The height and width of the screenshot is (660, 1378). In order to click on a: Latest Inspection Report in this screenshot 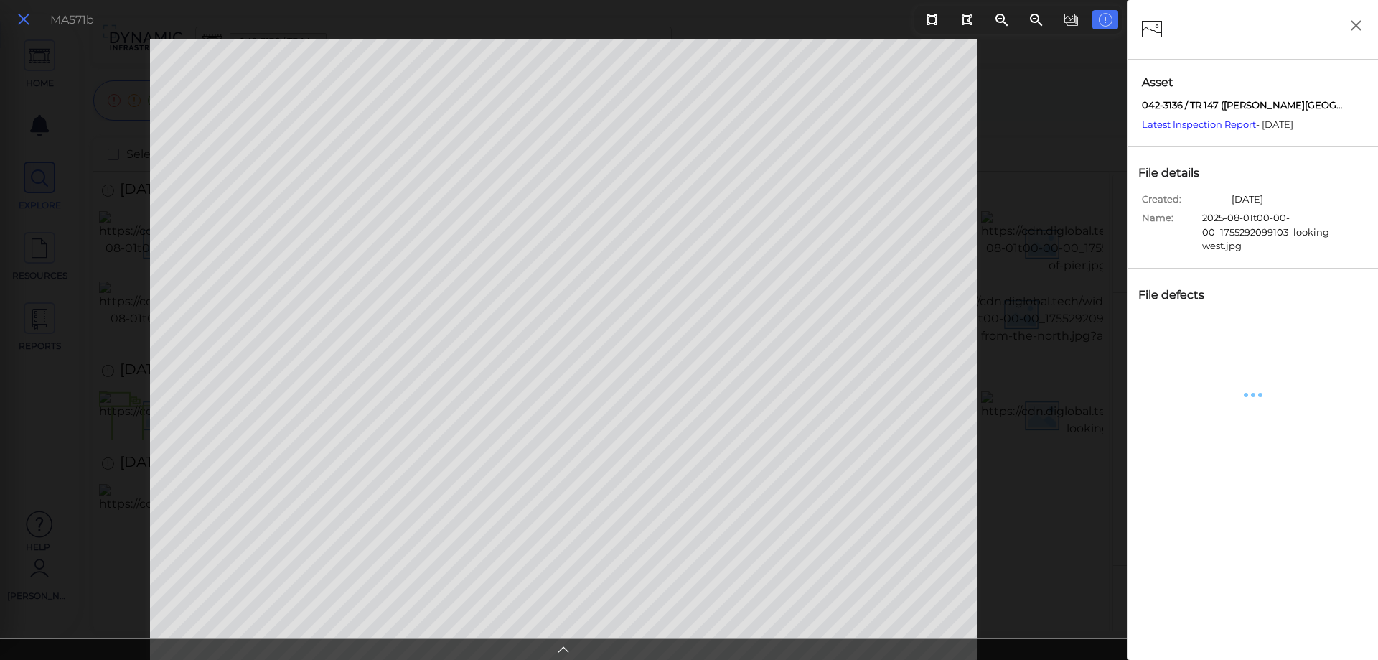, I will do `click(1199, 124)`.